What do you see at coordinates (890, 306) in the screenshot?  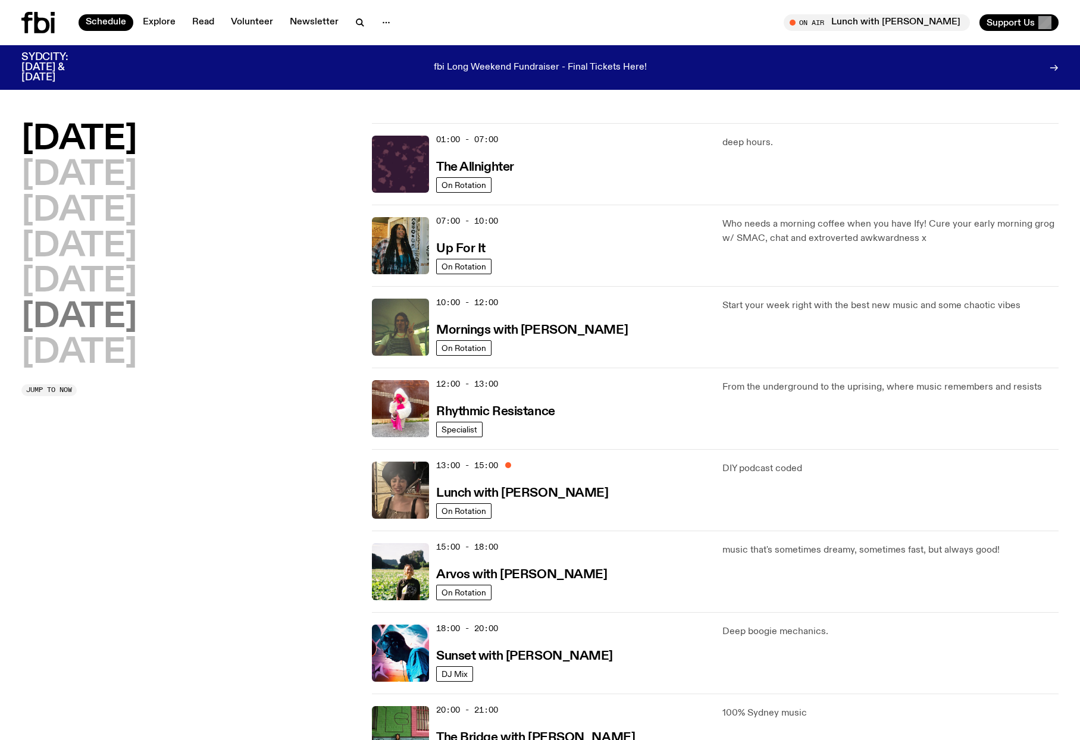 I see `p: Start your week right with the best new music and some chaotic vibes` at bounding box center [890, 306].